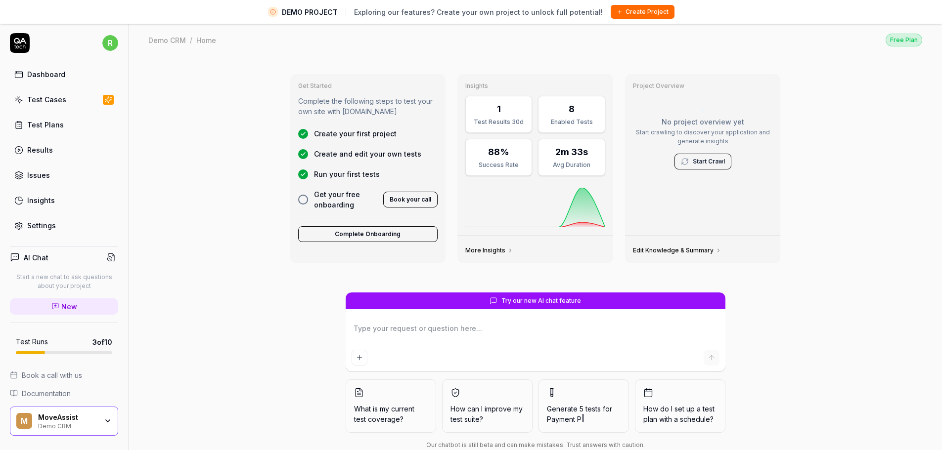  I want to click on div: Success Rate, so click(498, 165).